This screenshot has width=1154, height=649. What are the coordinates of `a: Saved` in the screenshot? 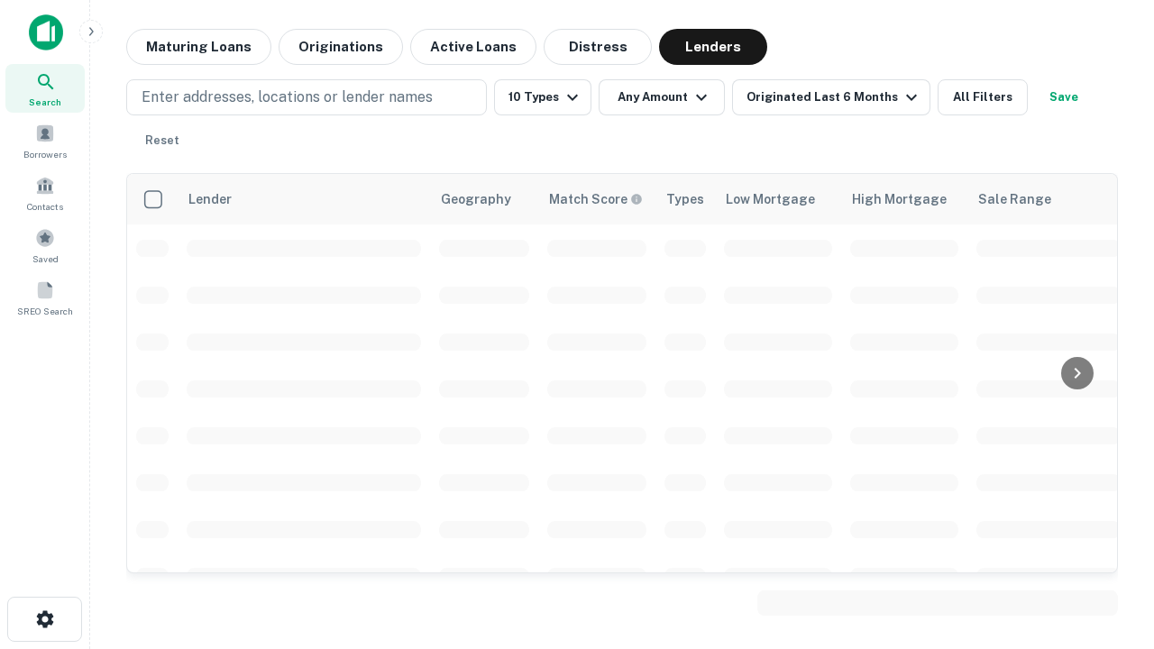 It's located at (45, 245).